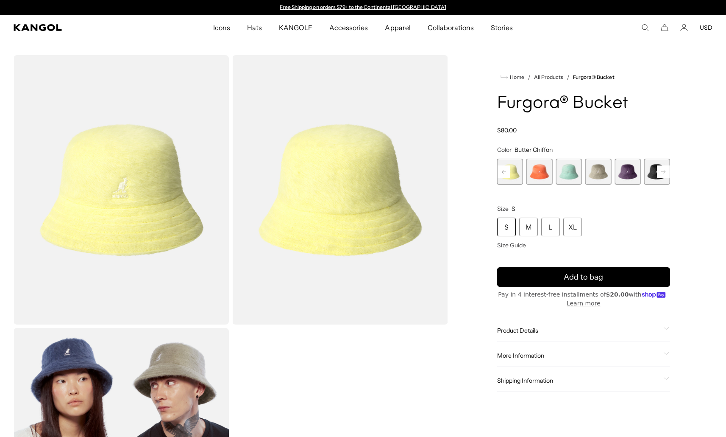  Describe the element at coordinates (296, 28) in the screenshot. I see `a: KANGOLF` at that location.